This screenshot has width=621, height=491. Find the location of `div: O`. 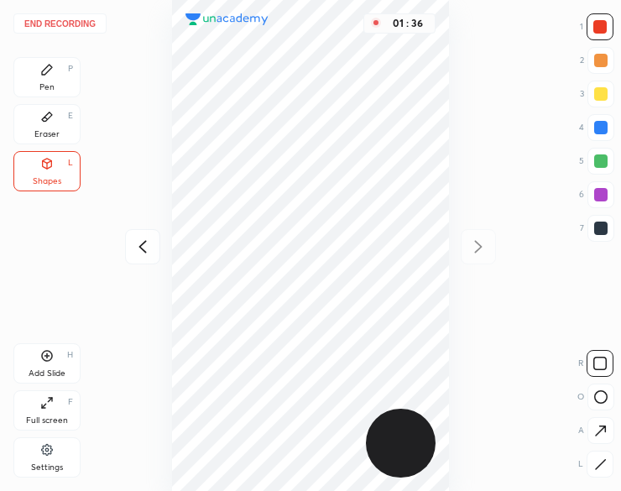

div: O is located at coordinates (595, 397).